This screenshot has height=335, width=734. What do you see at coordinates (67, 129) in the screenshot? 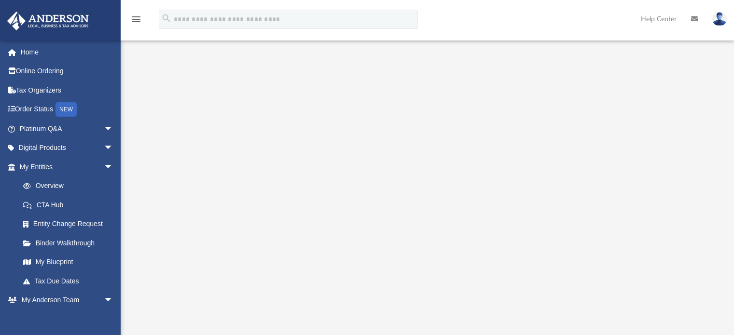
I see `a: Platinum Q&Aarrow_drop_down` at bounding box center [67, 129].